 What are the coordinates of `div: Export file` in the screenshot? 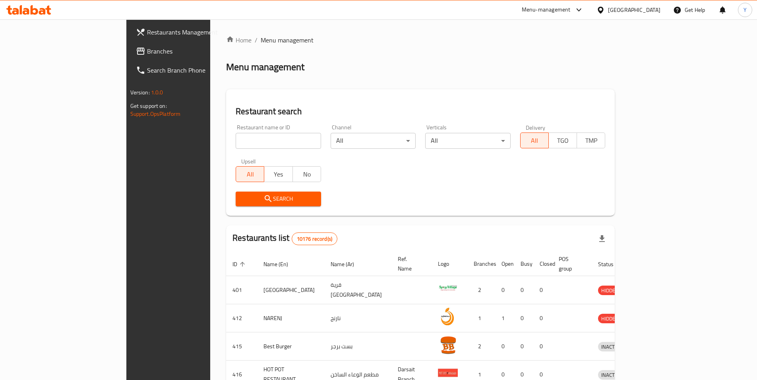 It's located at (602, 239).